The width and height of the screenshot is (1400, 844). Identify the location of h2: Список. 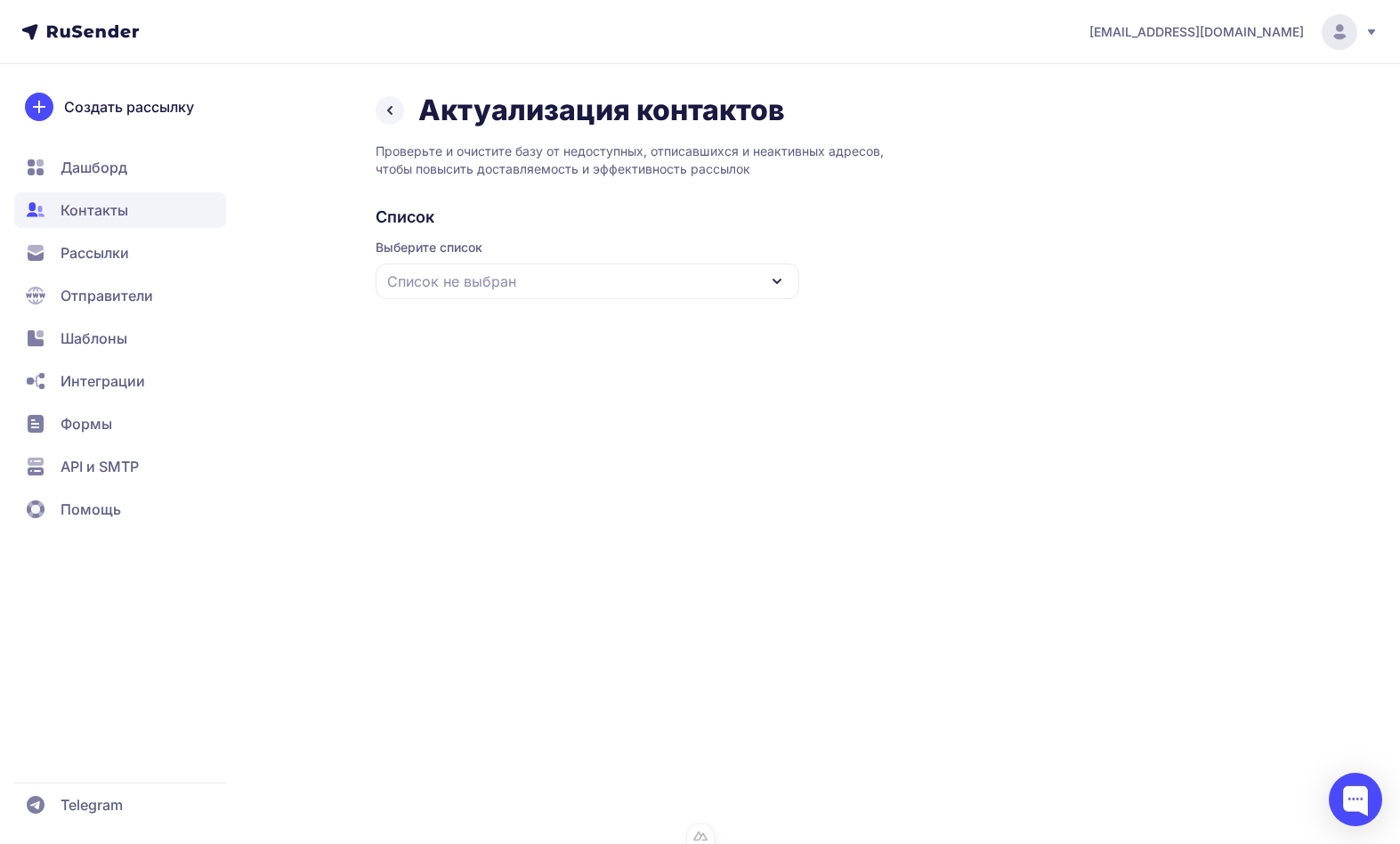
(821, 218).